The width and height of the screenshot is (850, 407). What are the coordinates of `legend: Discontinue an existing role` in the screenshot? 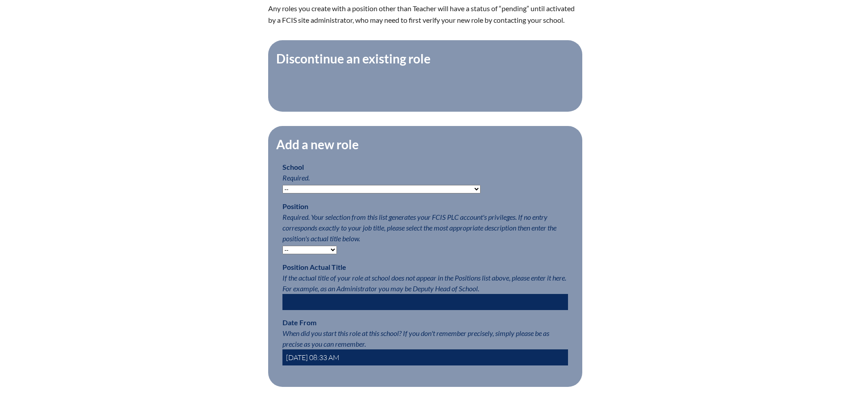 It's located at (354, 58).